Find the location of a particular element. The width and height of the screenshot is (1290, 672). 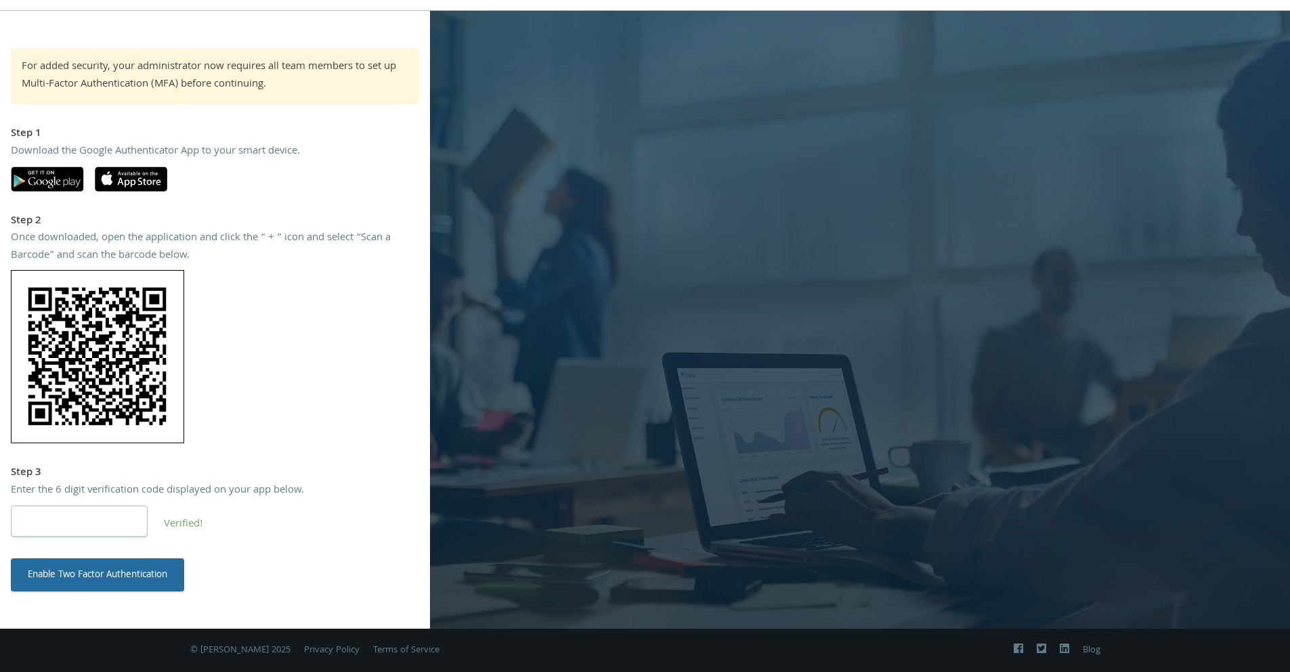

img: apple-app-store.svg is located at coordinates (131, 179).